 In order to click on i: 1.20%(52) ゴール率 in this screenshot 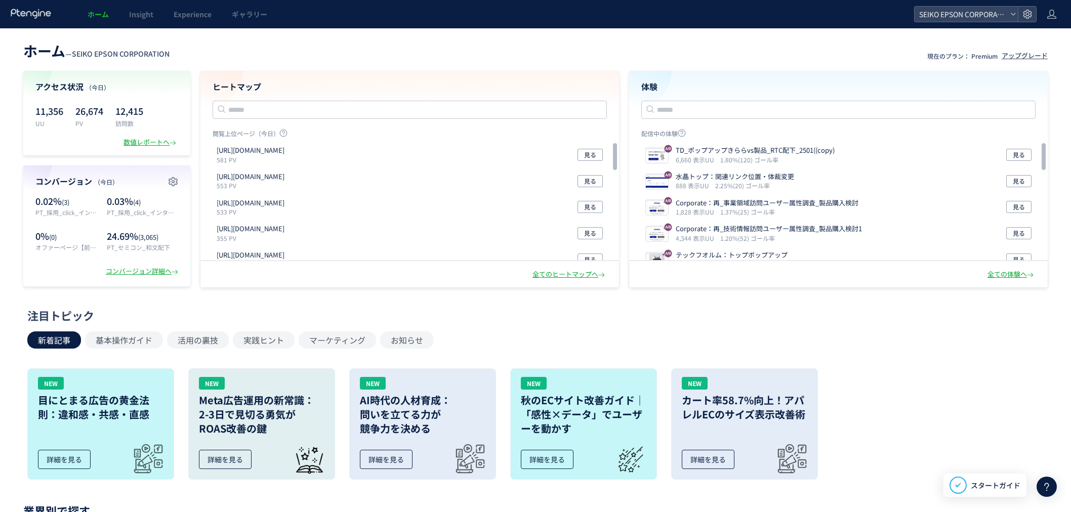, I will do `click(748, 238)`.